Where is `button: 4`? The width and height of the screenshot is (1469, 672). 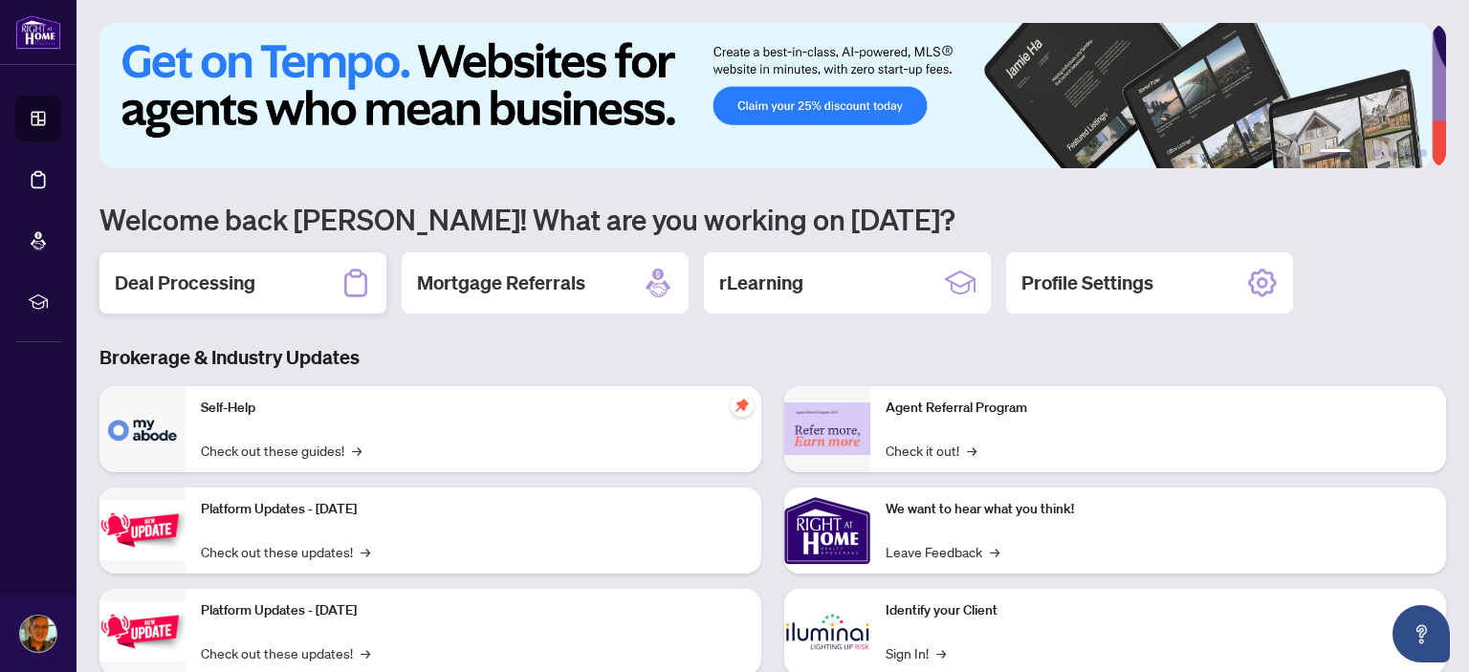 button: 4 is located at coordinates (1392, 153).